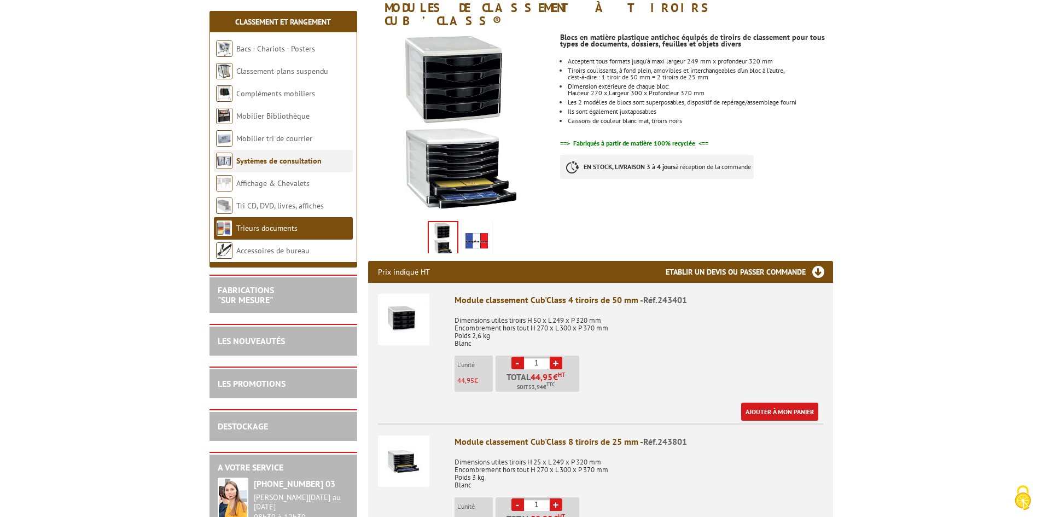  I want to click on a: Classement plans suspendu, so click(282, 71).